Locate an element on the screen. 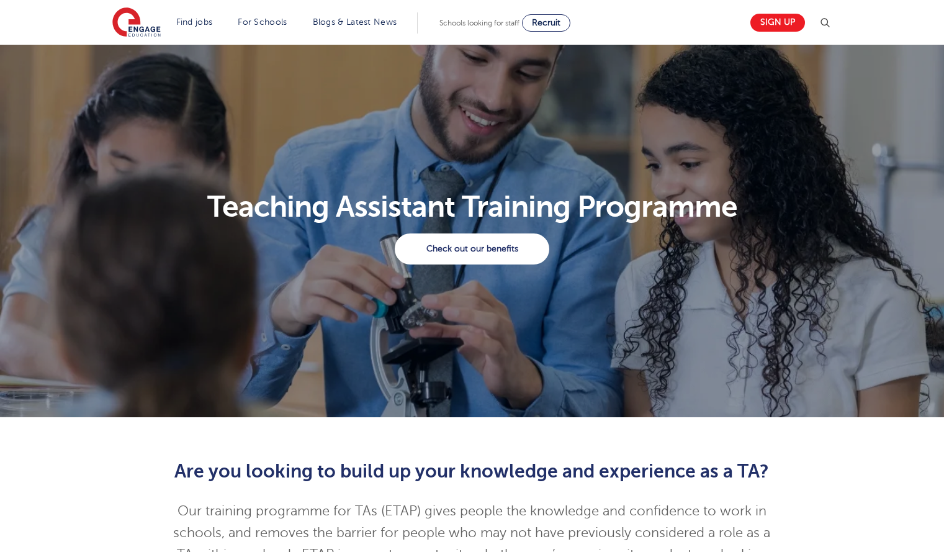 Image resolution: width=944 pixels, height=552 pixels. a: For Schools is located at coordinates (262, 22).